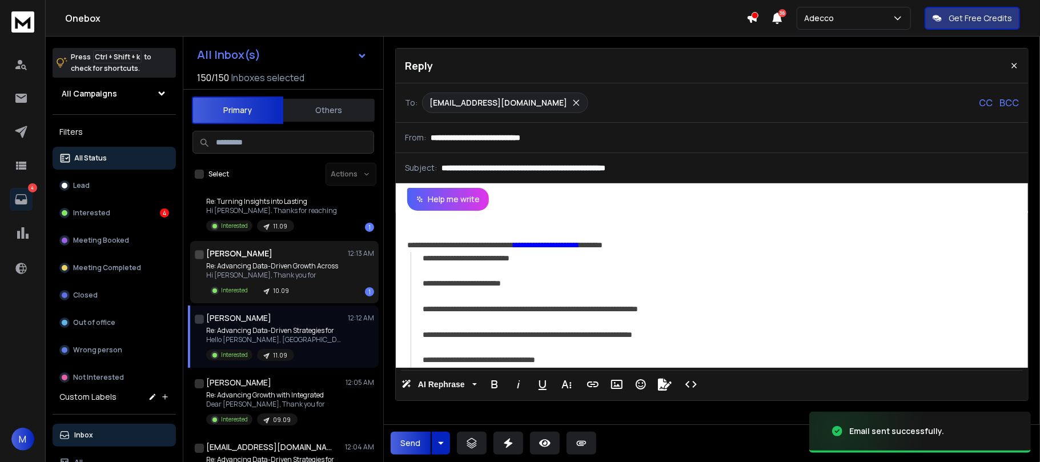 This screenshot has width=1040, height=462. I want to click on button: Italic (Ctrl+I), so click(519, 385).